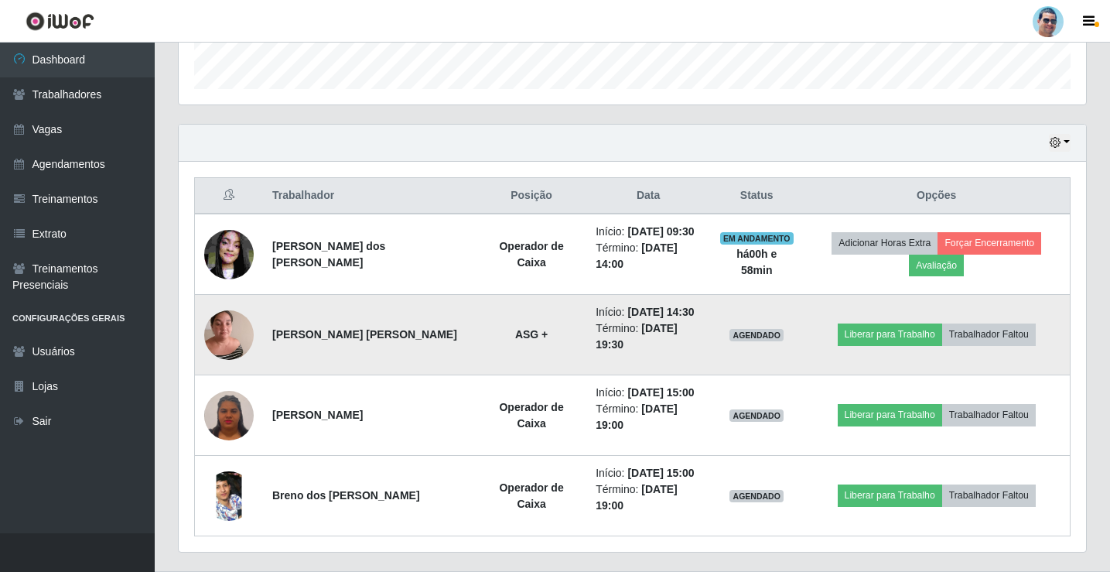 This screenshot has height=572, width=1110. I want to click on img: 1757269047750.jpeg, so click(229, 495).